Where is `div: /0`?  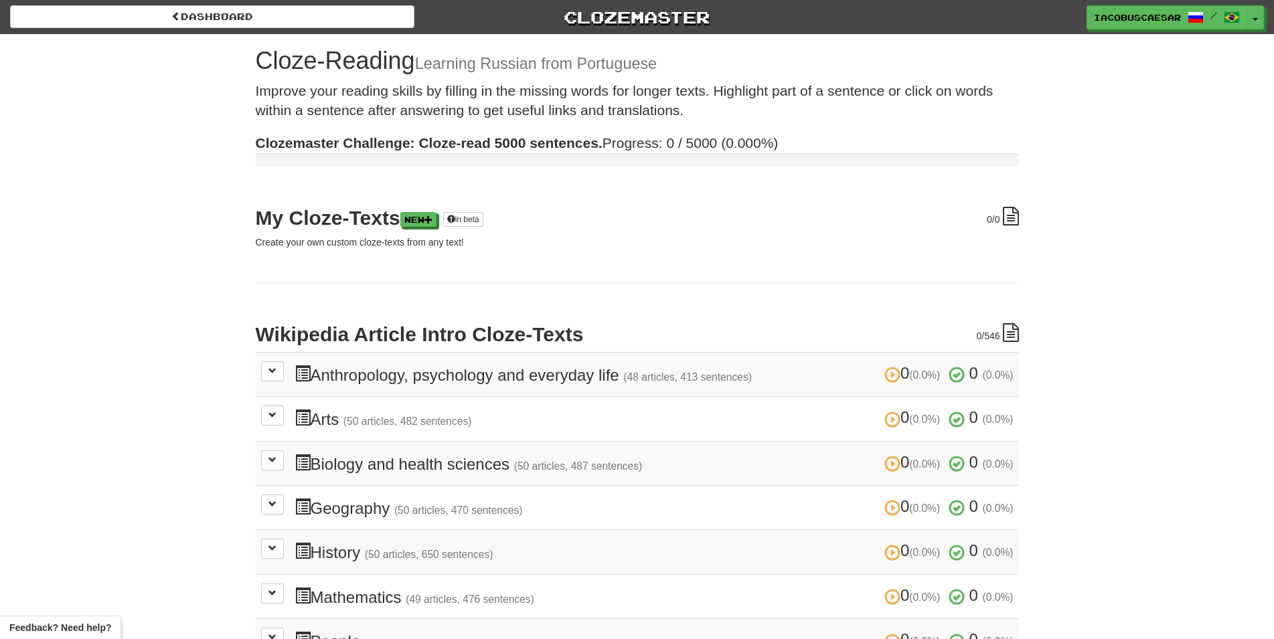 div: /0 is located at coordinates (1002, 216).